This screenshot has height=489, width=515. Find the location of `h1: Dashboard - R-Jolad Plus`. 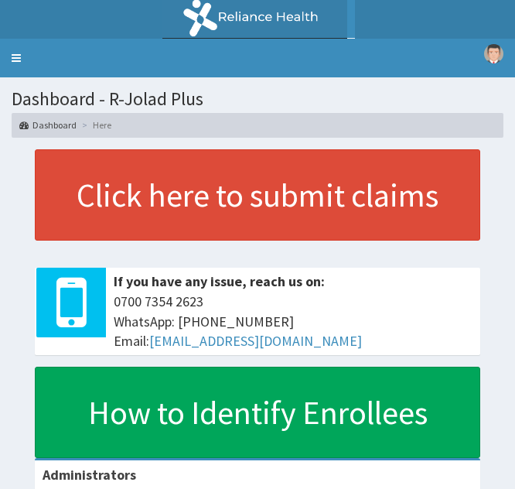

h1: Dashboard - R-Jolad Plus is located at coordinates (258, 99).